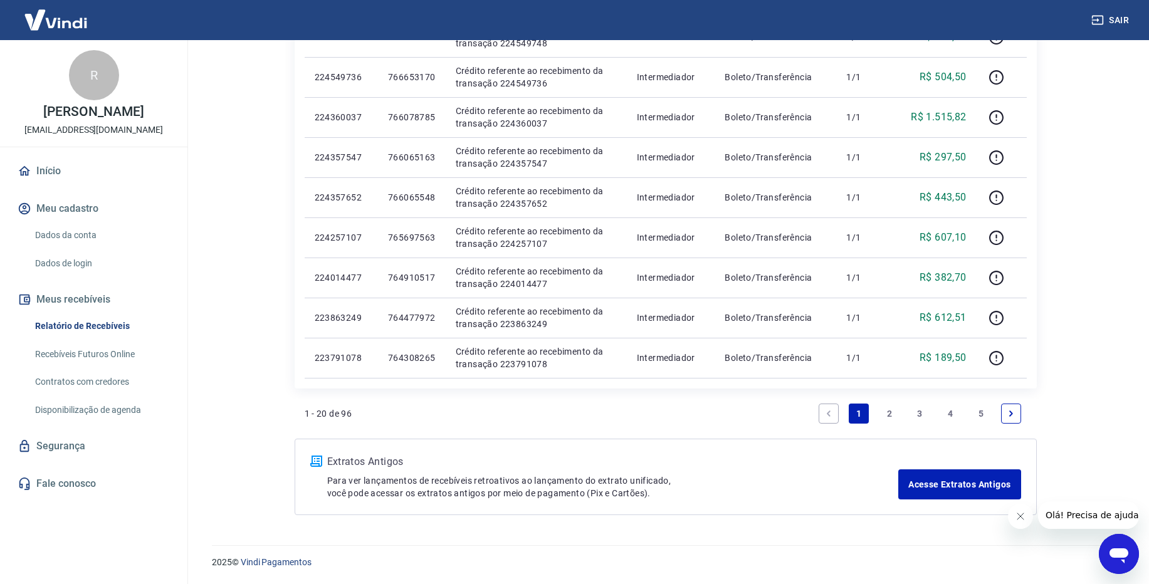  I want to click on button: Sair, so click(1112, 20).